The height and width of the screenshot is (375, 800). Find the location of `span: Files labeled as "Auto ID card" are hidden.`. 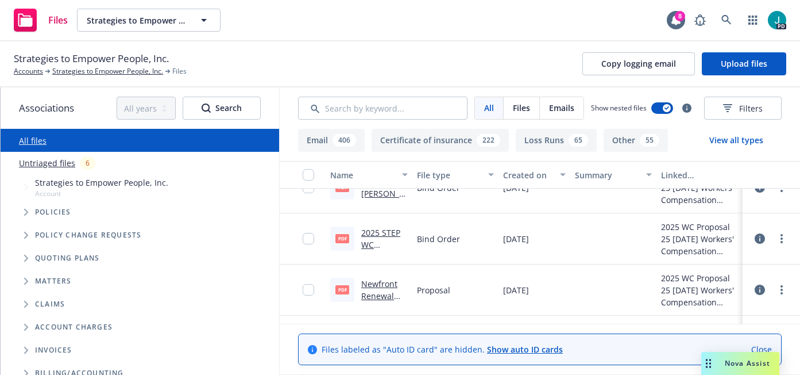

span: Files labeled as "Auto ID card" are hidden. is located at coordinates (442, 349).